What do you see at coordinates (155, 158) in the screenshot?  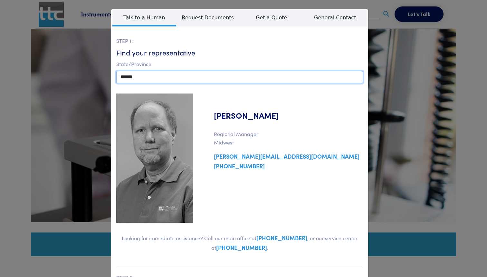 I see `img: david-larson.jpg` at bounding box center [155, 158].